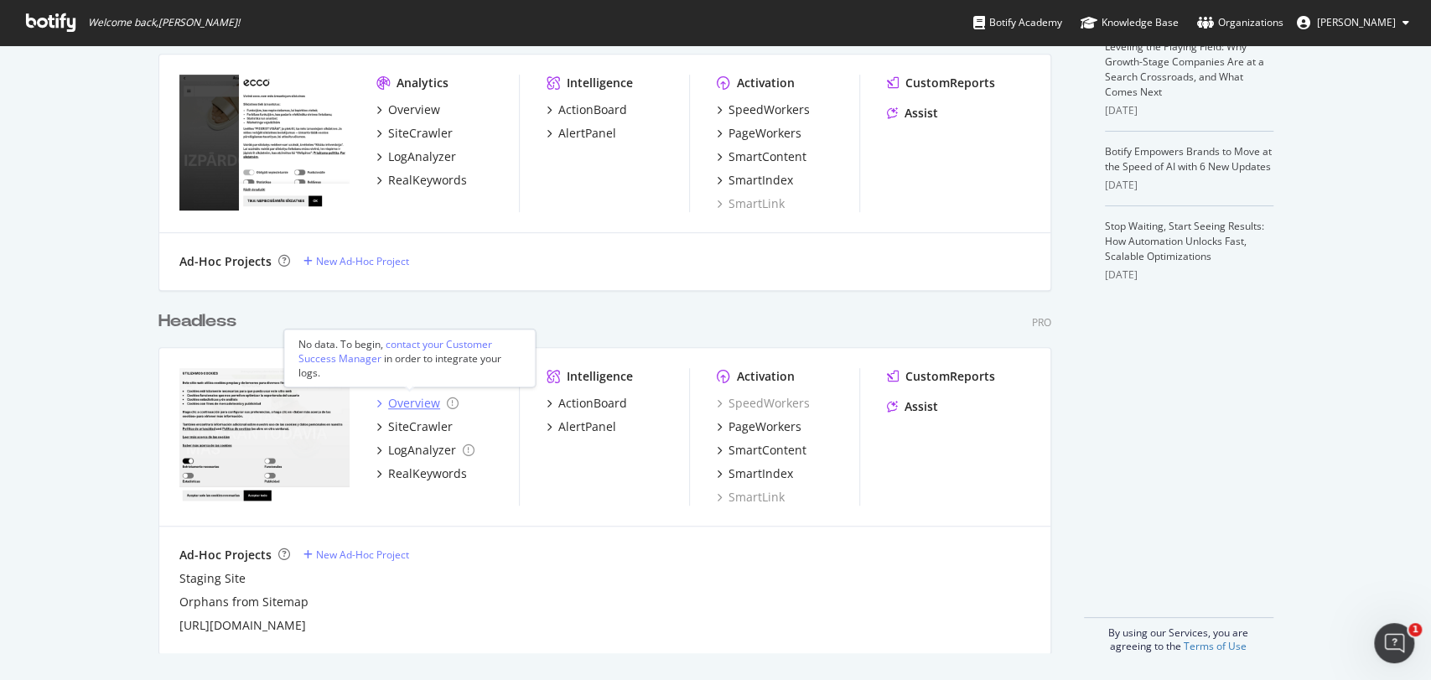 The image size is (1431, 680). What do you see at coordinates (1185, 69) in the screenshot?
I see `a: Leveling the Playing Field: Why Growth-Stage Companies Are at a Search Crossroads, and What Comes...` at bounding box center [1185, 69].